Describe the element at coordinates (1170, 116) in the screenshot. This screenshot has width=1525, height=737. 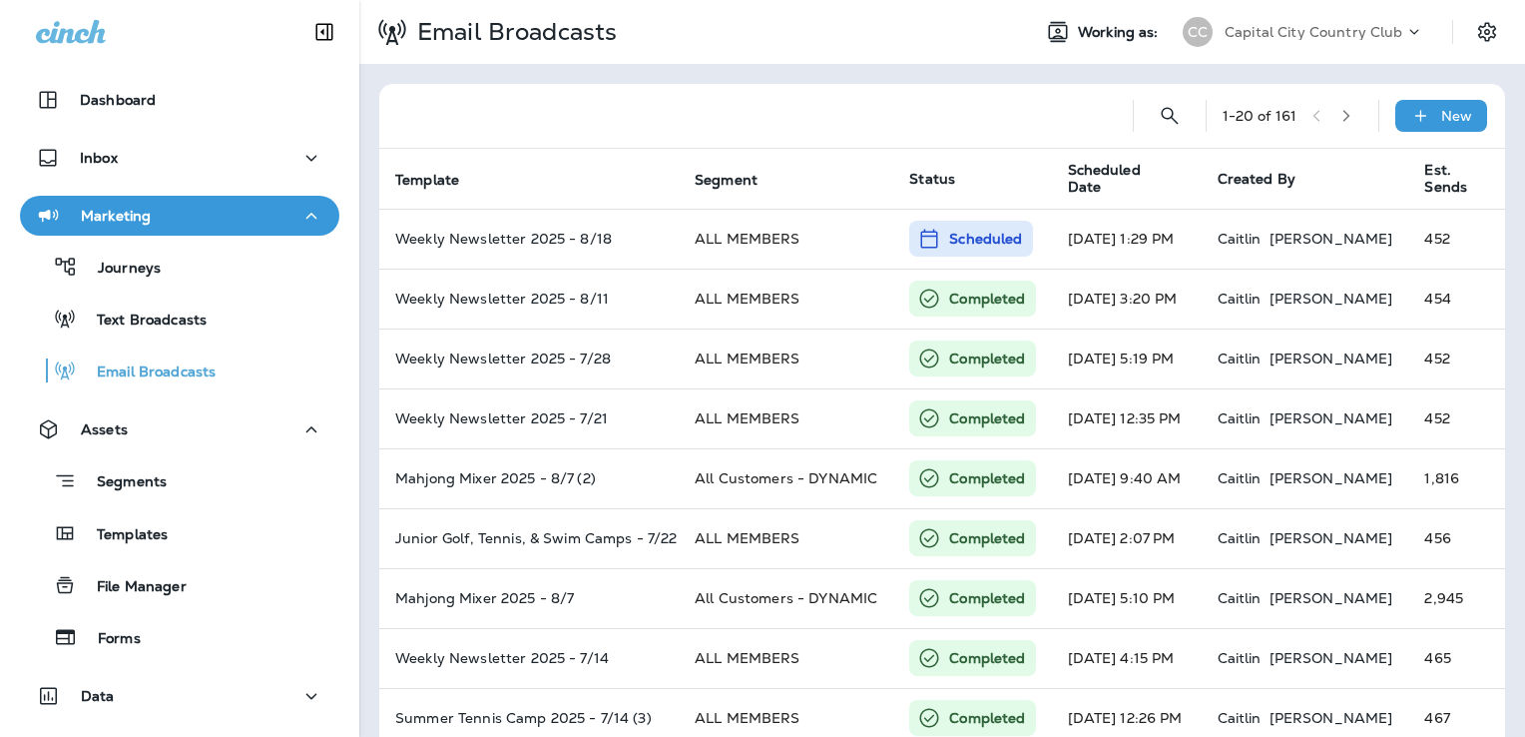
I see `button: Search Email Broadcasts` at that location.